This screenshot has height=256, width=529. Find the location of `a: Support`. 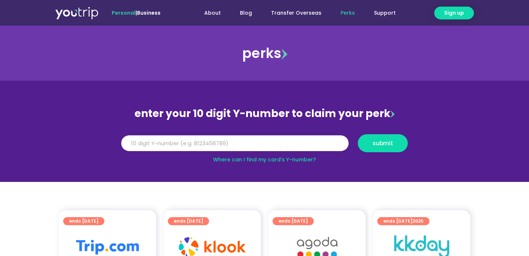

a: Support is located at coordinates (384, 13).